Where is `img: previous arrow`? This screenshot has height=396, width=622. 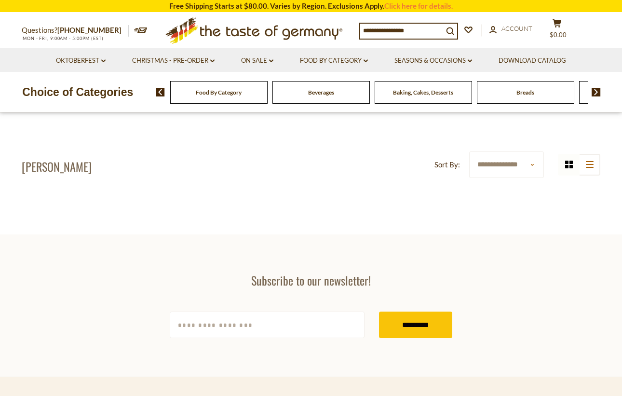
img: previous arrow is located at coordinates (160, 92).